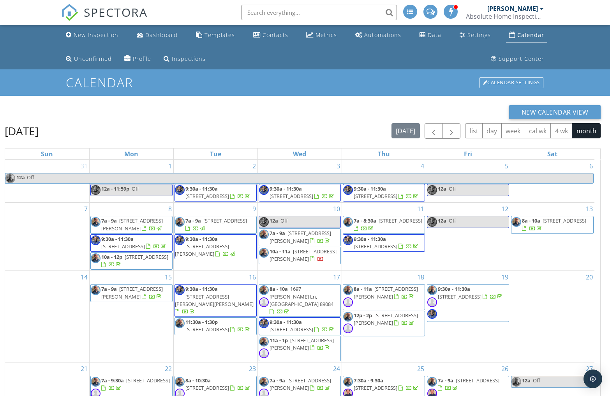 This screenshot has height=396, width=610. Describe the element at coordinates (131, 154) in the screenshot. I see `a: Monday` at that location.